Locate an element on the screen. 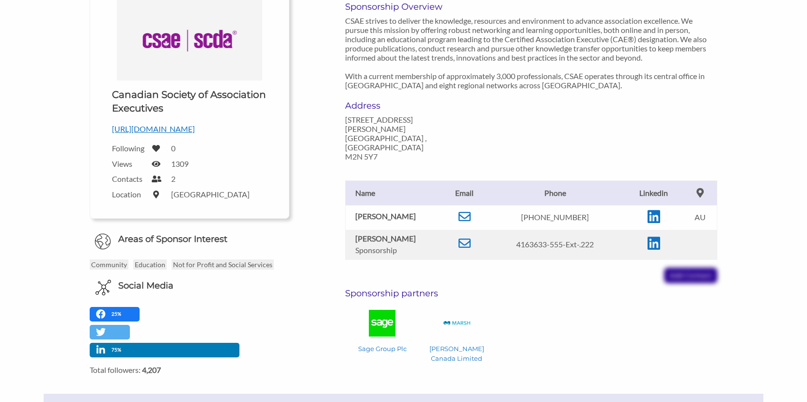 Image resolution: width=807 pixels, height=402 pixels. p: CSAE strives to deliver the knowledge, resources and environment to advance association excellenc... is located at coordinates (531, 53).